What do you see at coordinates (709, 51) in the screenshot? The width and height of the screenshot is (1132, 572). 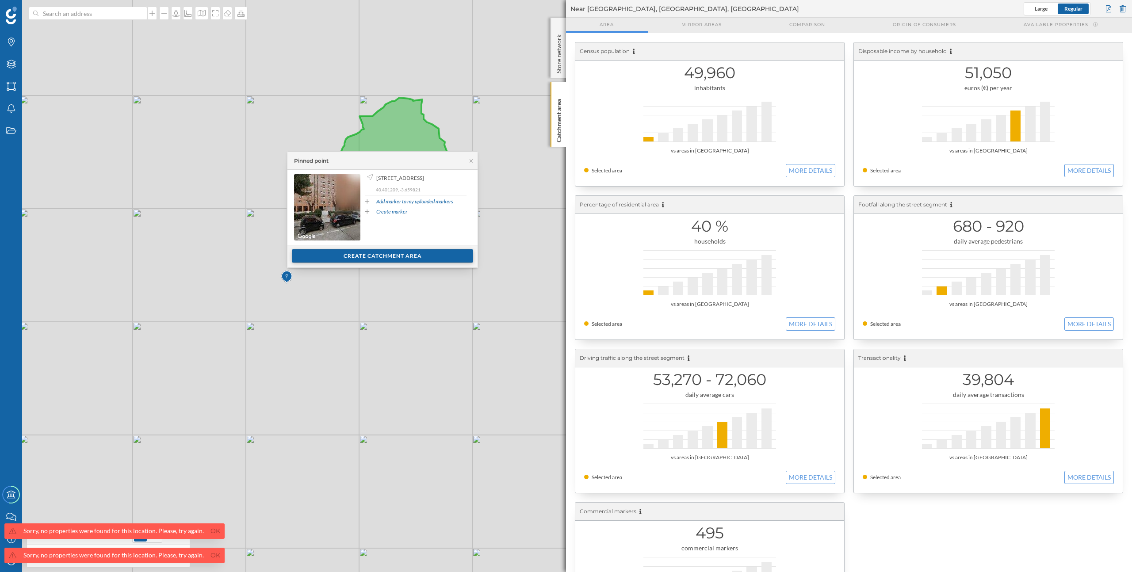 I see `div: Census population` at bounding box center [709, 51].